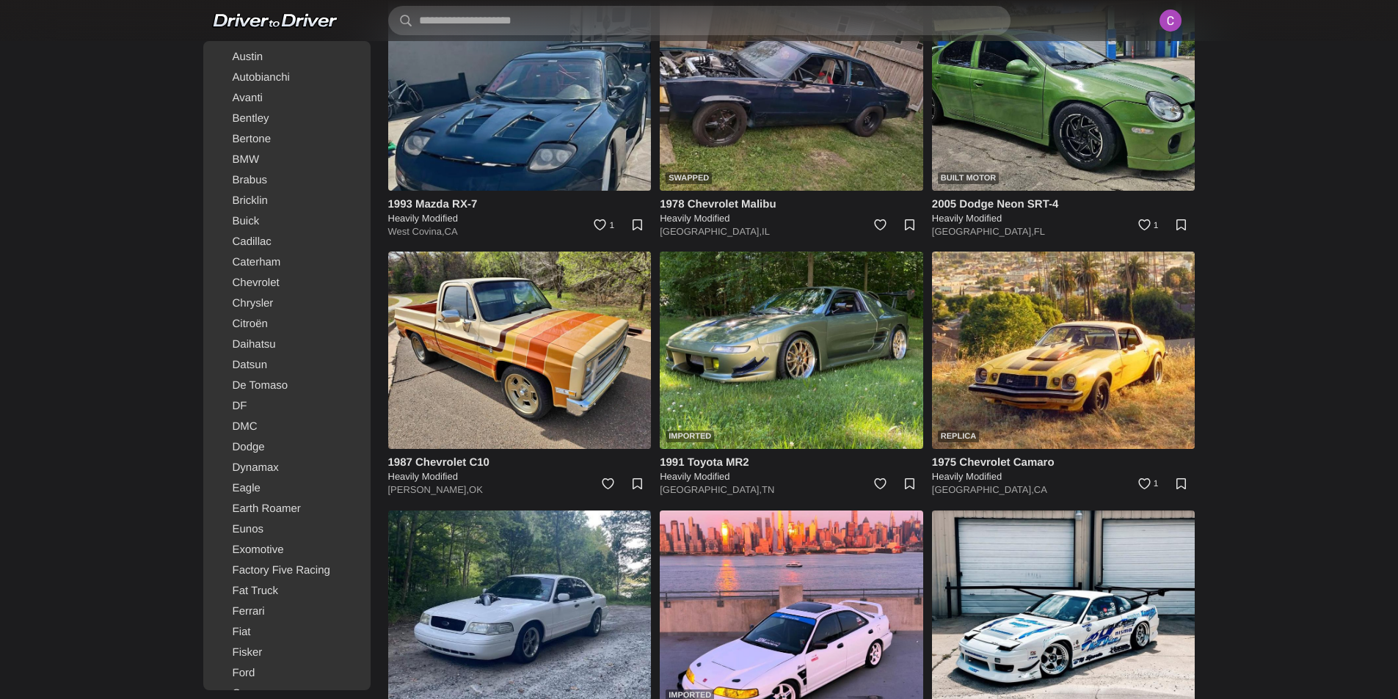 The height and width of the screenshot is (699, 1398). Describe the element at coordinates (287, 633) in the screenshot. I see `a: Fiat` at that location.